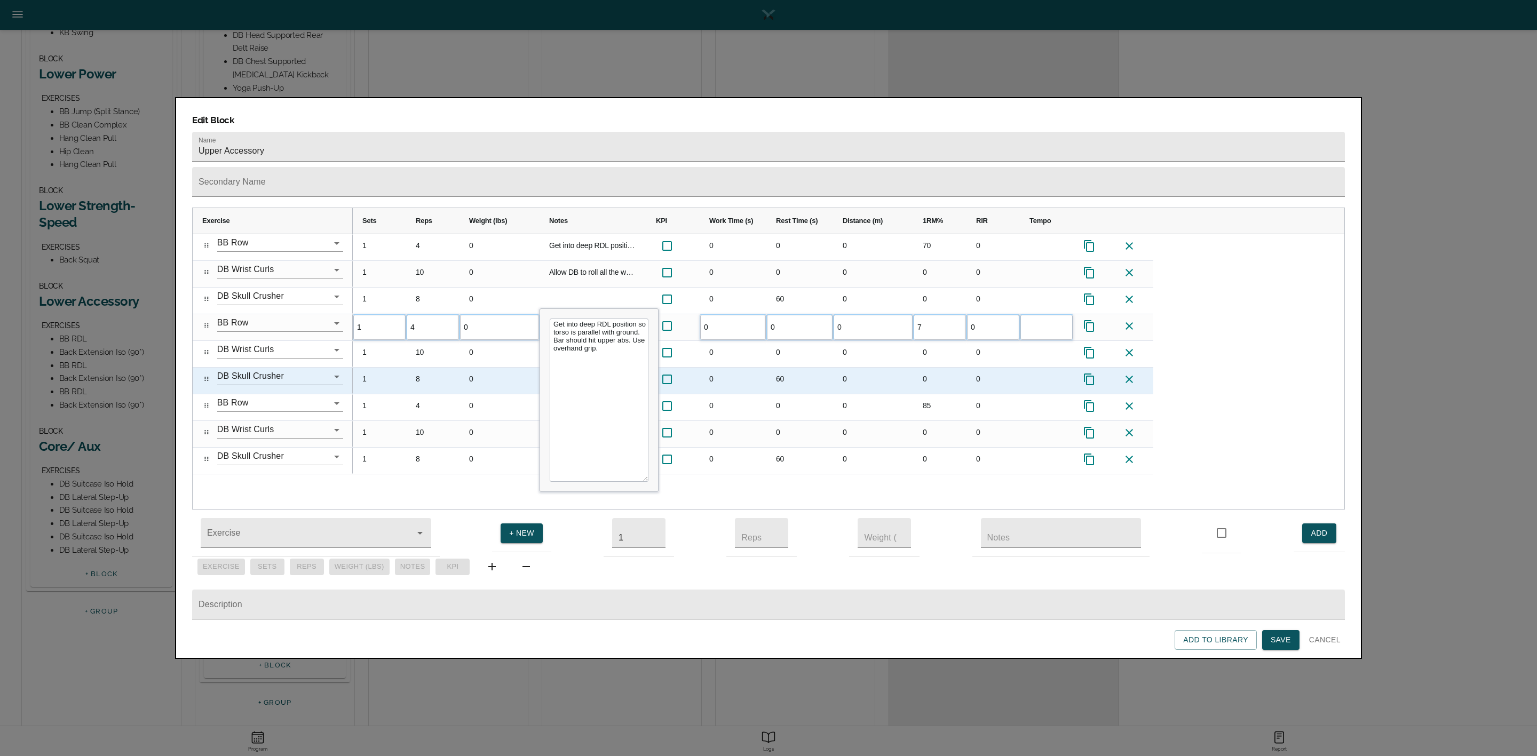 The image size is (1537, 756). What do you see at coordinates (940, 247) in the screenshot?
I see `div: 70` at bounding box center [940, 247].